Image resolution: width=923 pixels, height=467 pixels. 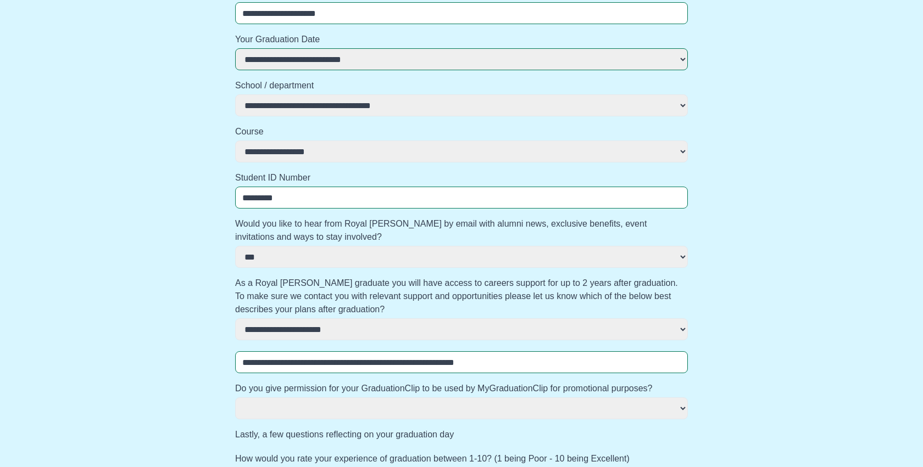 I want to click on label: Your Graduation Date, so click(x=461, y=40).